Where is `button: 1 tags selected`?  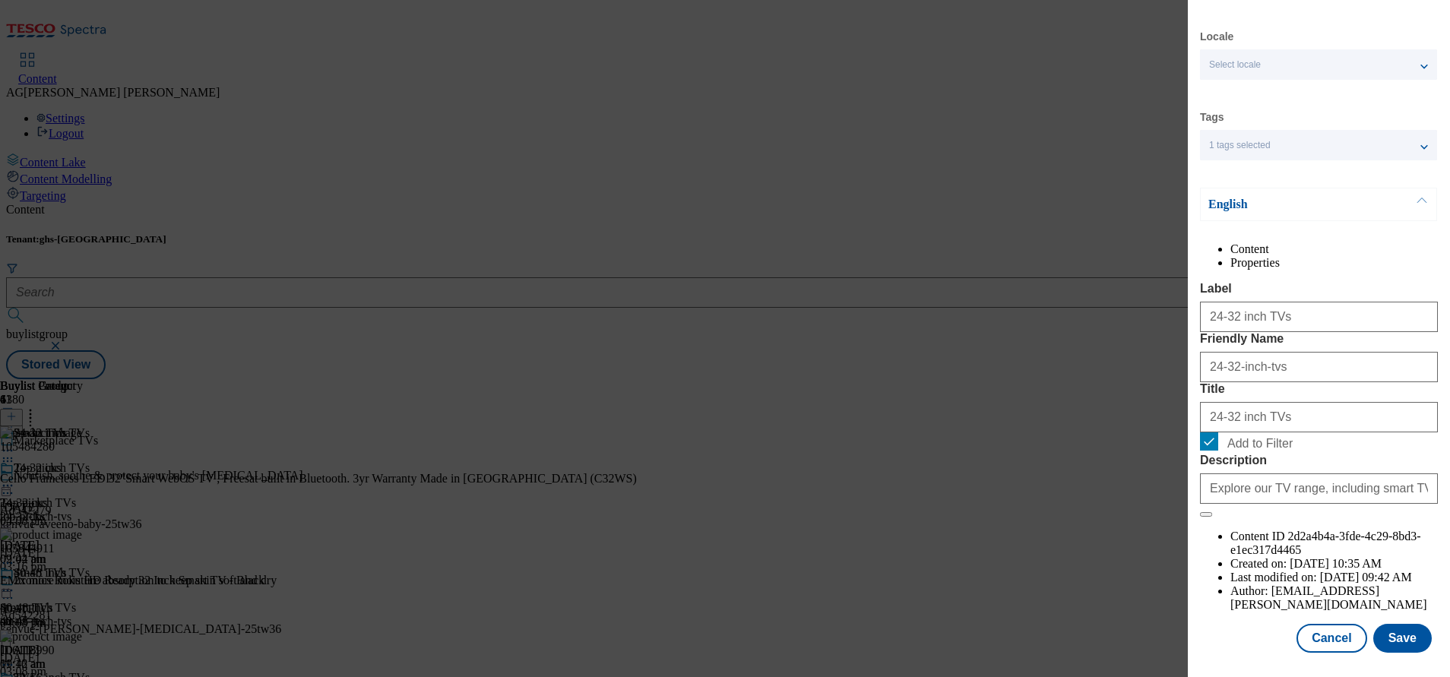 button: 1 tags selected is located at coordinates (1319, 145).